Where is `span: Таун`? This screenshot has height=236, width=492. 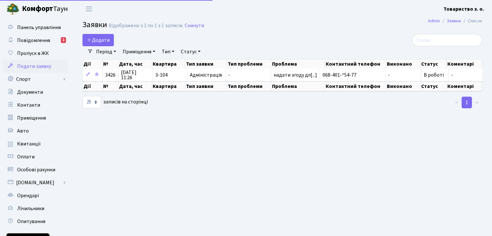 span: Таун is located at coordinates (45, 9).